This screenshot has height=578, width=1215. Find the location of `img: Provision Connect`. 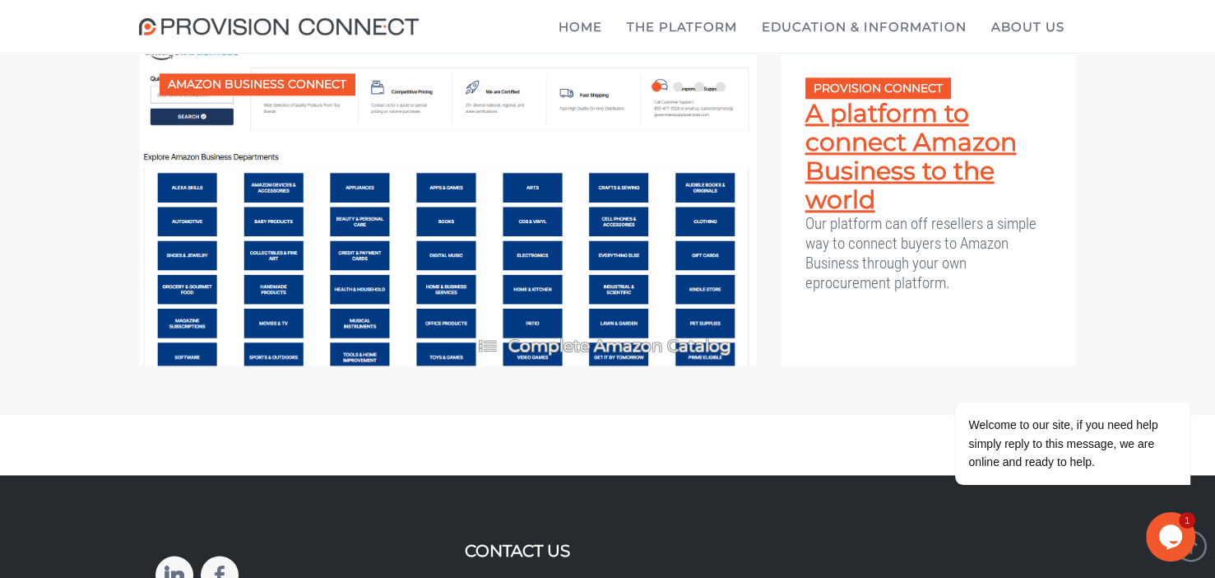

img: Provision Connect is located at coordinates (283, 26).